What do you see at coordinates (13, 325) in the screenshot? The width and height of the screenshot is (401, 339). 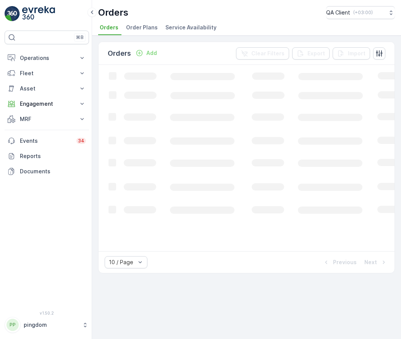 I see `div: PP` at bounding box center [13, 325].